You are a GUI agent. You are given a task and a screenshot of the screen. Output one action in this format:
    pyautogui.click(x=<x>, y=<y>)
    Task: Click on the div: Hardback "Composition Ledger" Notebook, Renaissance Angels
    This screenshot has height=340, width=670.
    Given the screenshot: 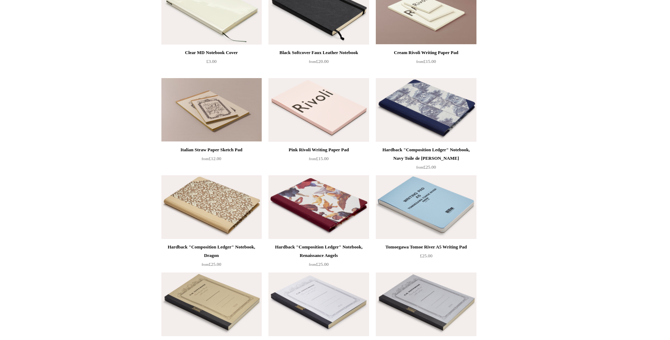 What is the action you would take?
    pyautogui.click(x=318, y=251)
    